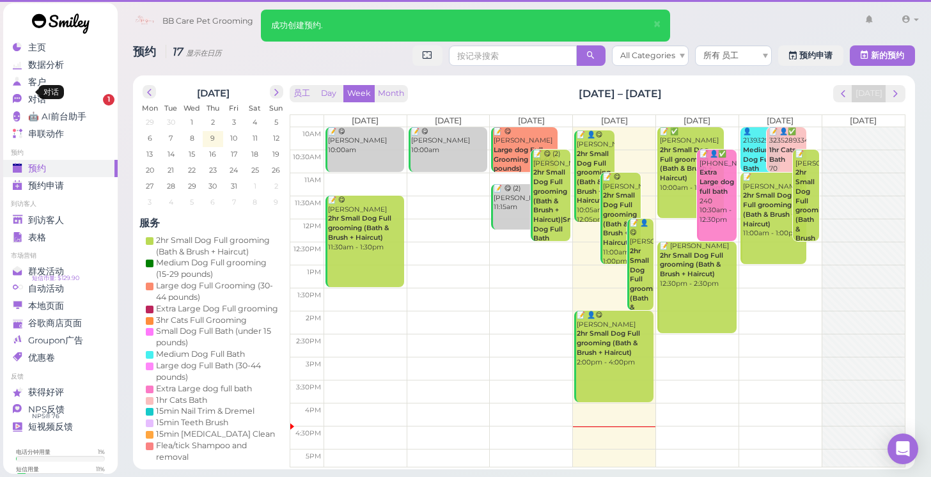  I want to click on span: 短信币量: $129.90, so click(56, 278).